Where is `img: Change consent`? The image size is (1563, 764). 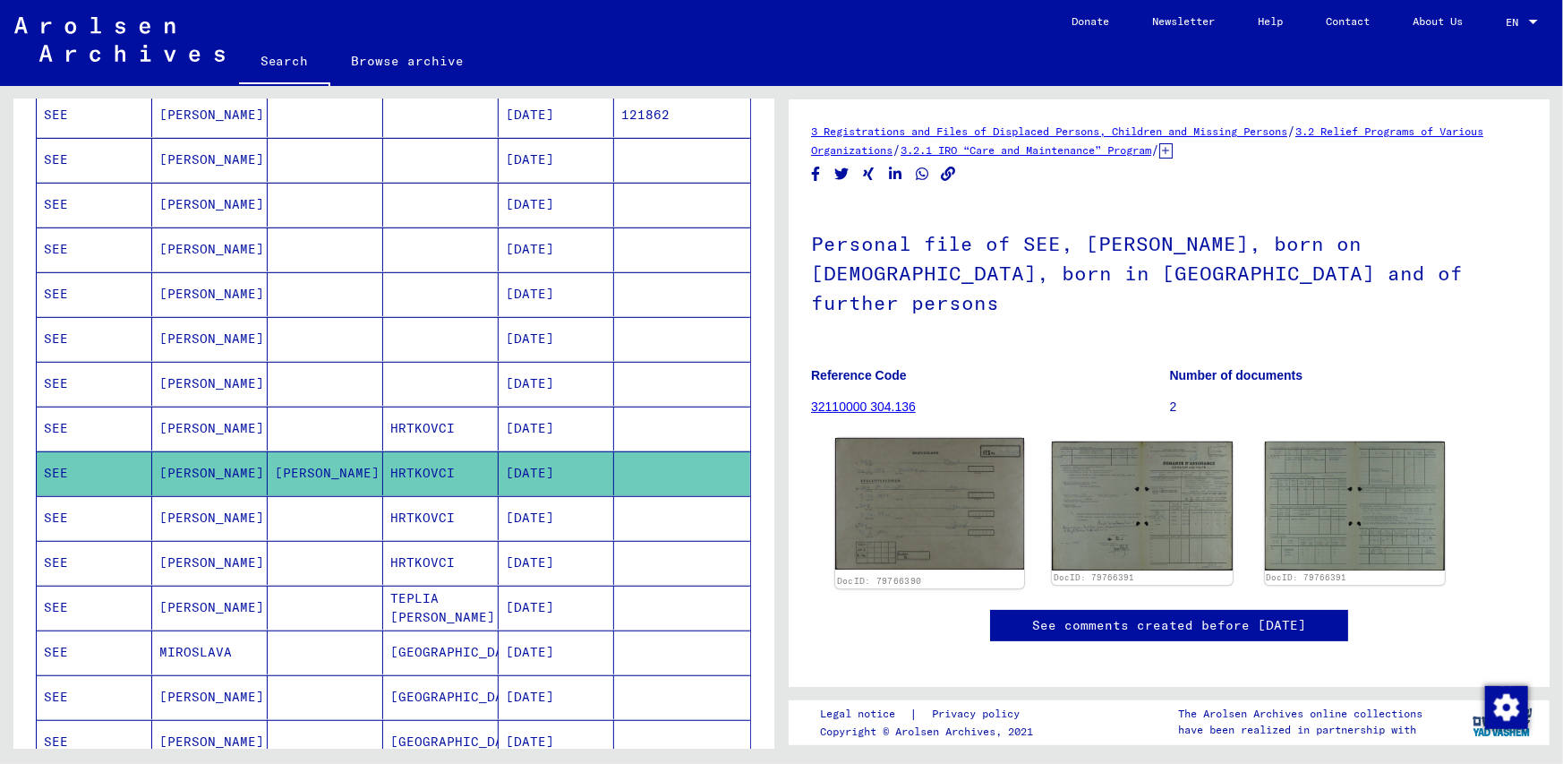
img: Change consent is located at coordinates (1506, 707).